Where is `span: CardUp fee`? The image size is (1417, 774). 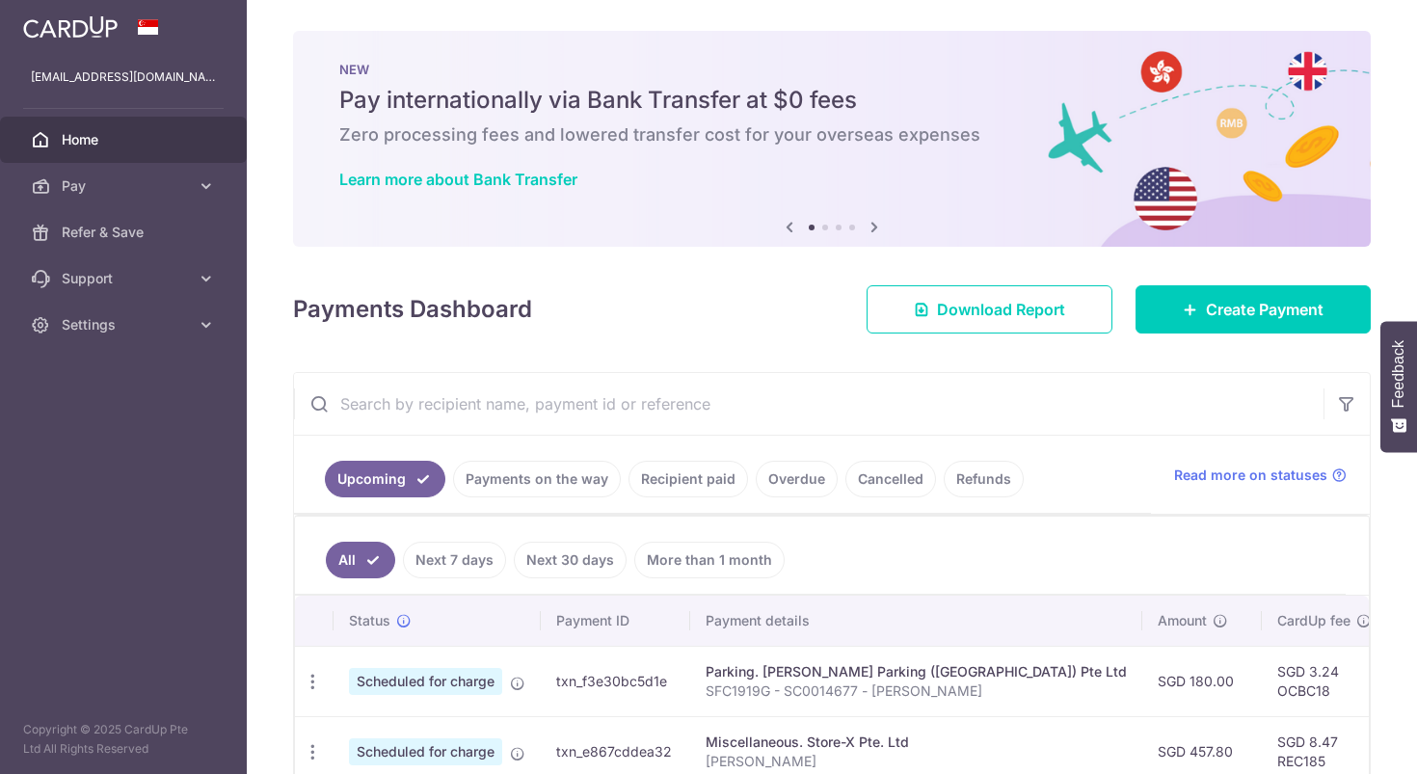
span: CardUp fee is located at coordinates (1314, 621).